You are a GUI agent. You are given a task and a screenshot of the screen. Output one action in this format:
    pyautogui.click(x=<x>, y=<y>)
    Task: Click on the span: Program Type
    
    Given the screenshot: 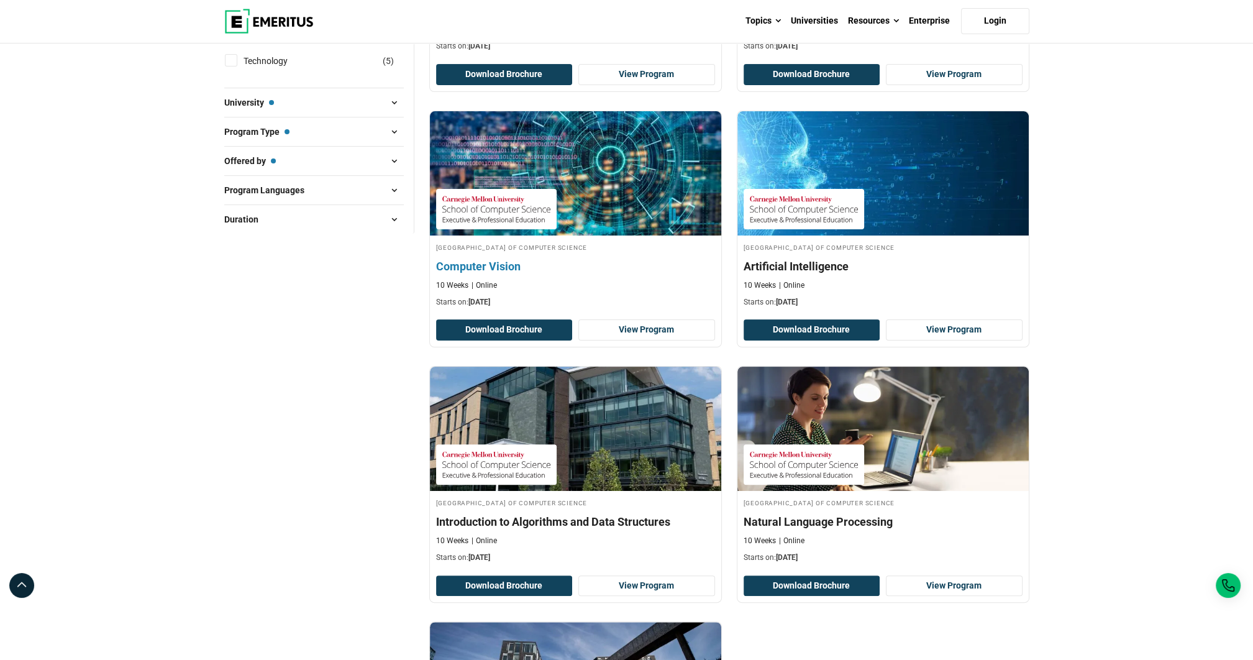 What is the action you would take?
    pyautogui.click(x=257, y=132)
    